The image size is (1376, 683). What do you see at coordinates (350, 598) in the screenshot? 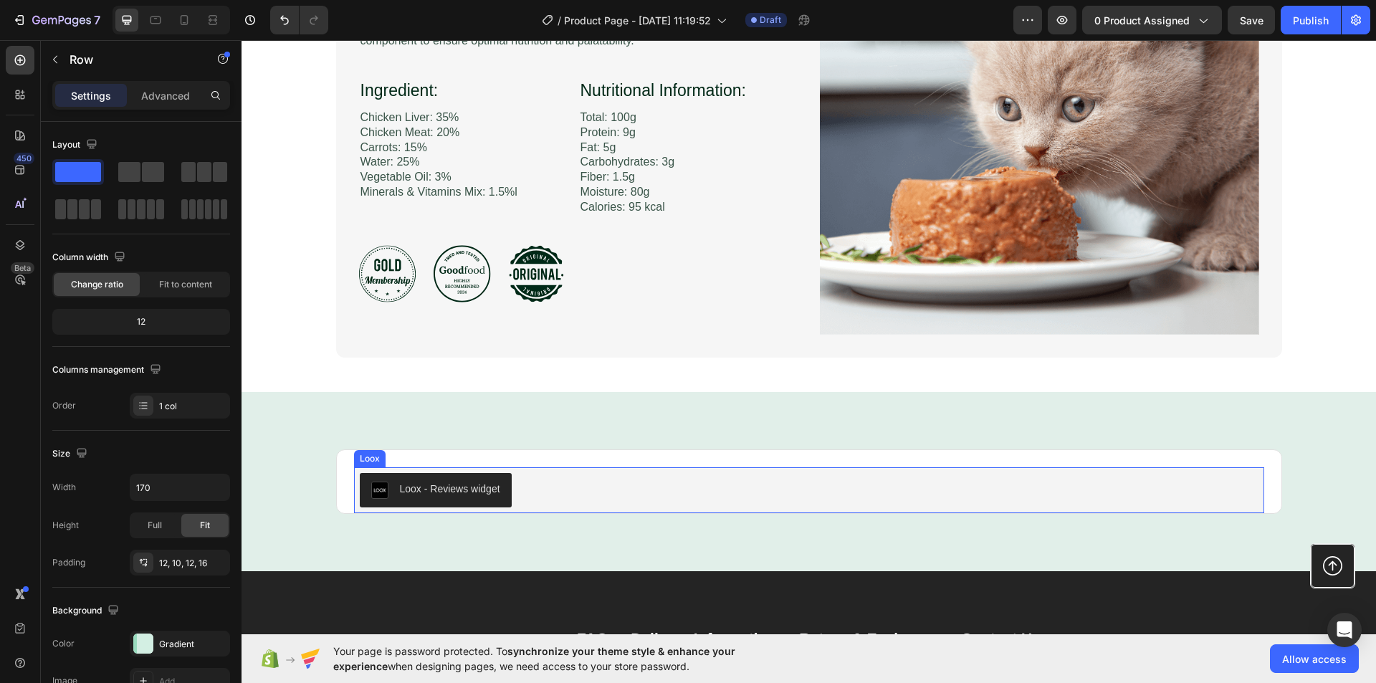
I see `p: FAQ` at bounding box center [350, 598].